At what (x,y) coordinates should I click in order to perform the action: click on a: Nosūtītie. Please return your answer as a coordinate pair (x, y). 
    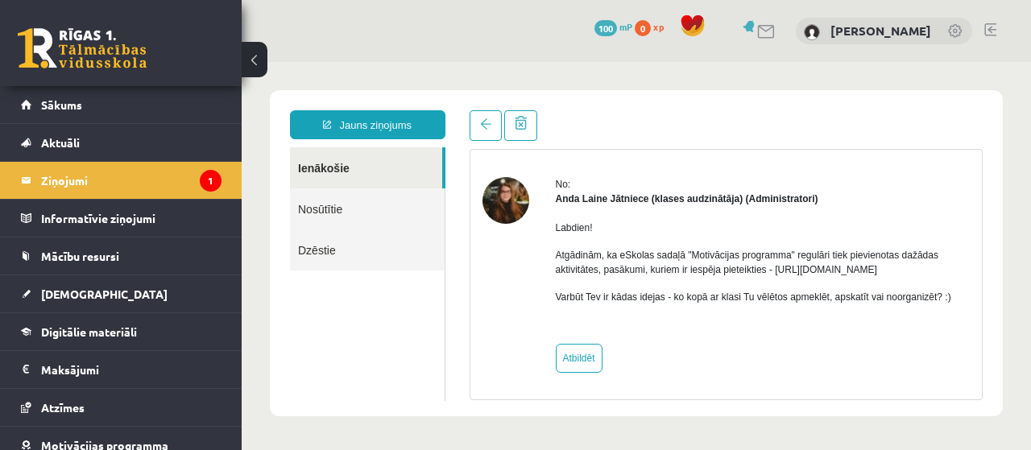
    Looking at the image, I should click on (126, 147).